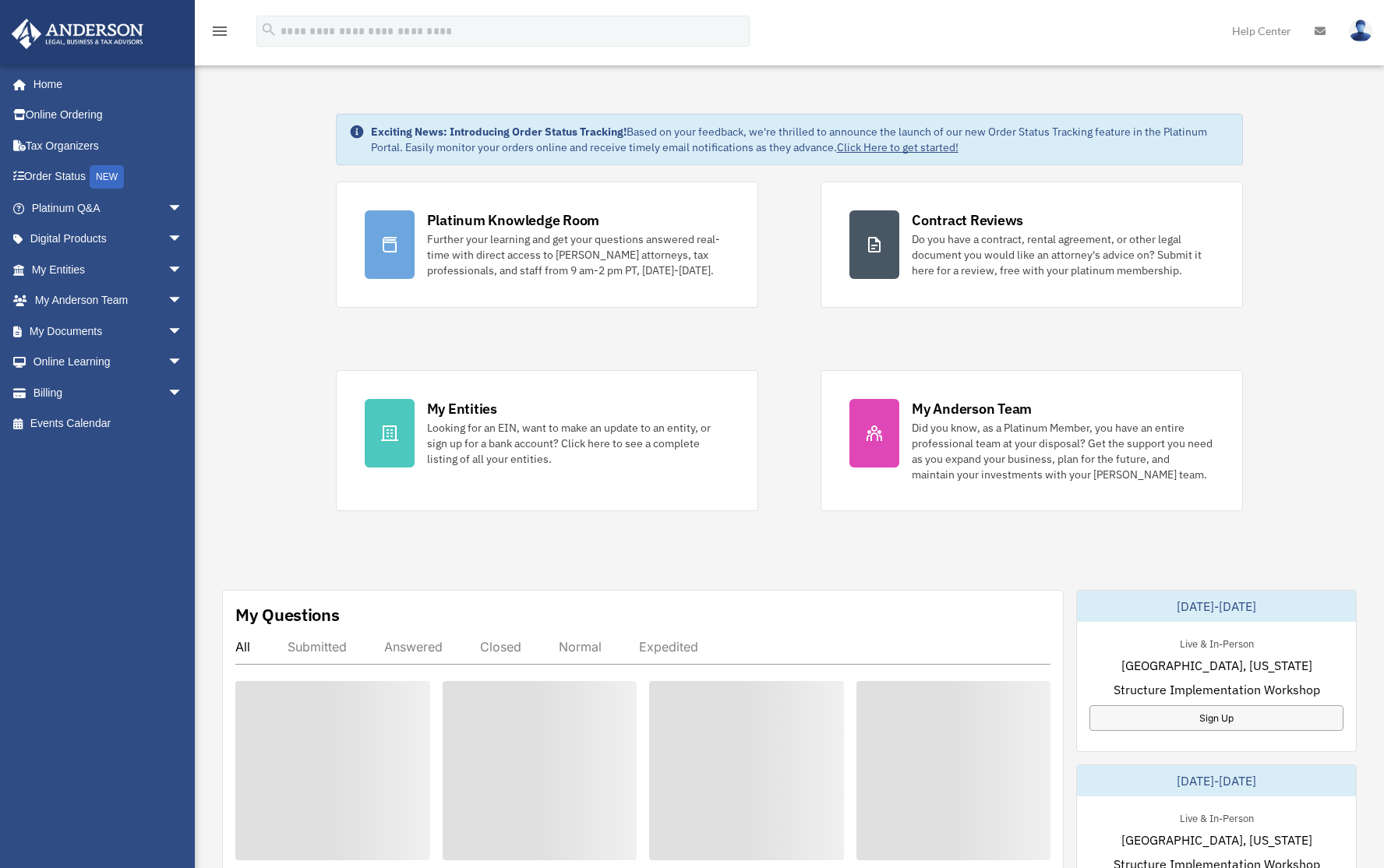  Describe the element at coordinates (109, 115) in the screenshot. I see `a: Online Ordering` at that location.